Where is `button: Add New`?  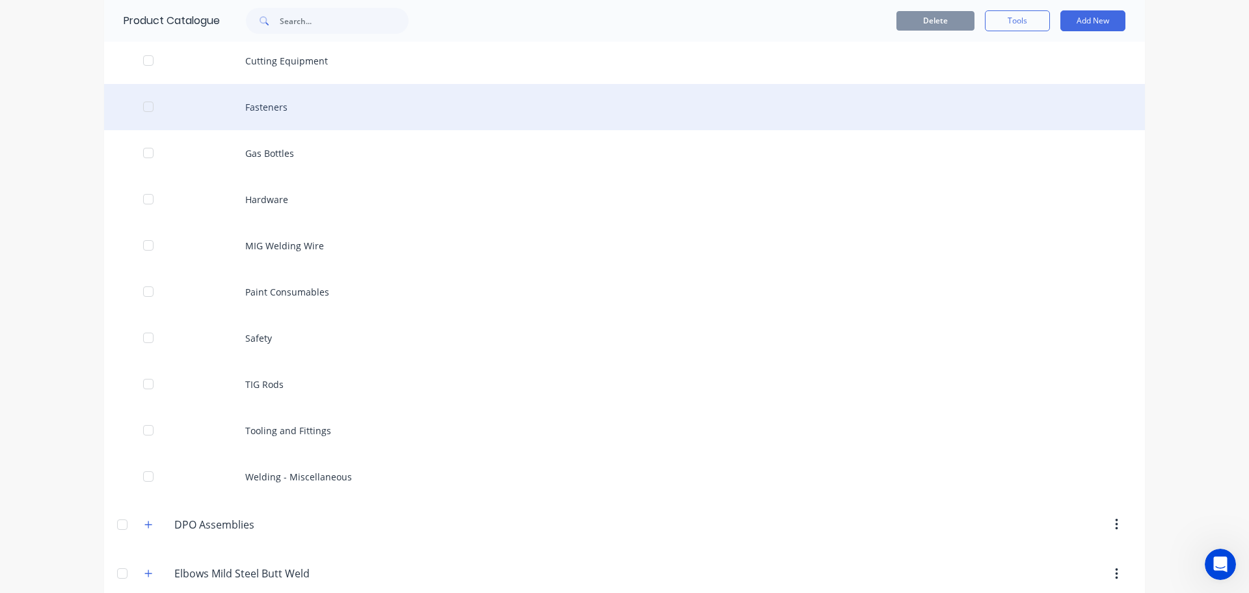
button: Add New is located at coordinates (1093, 21).